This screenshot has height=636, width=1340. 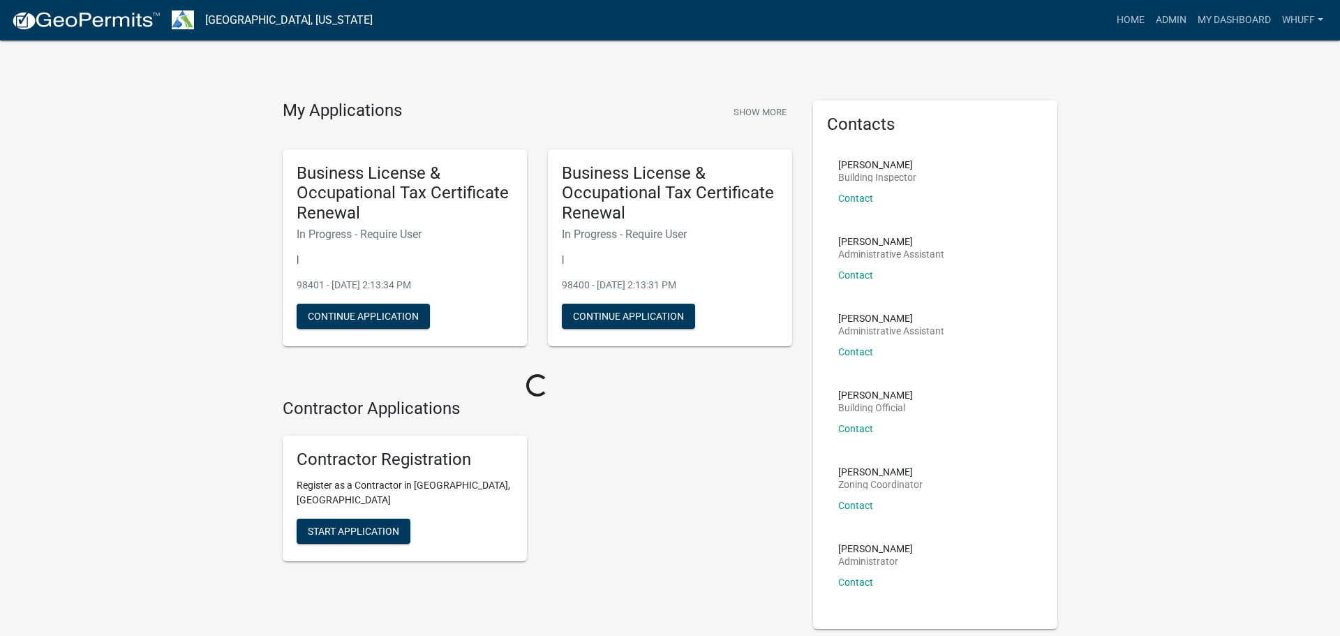 What do you see at coordinates (1302, 20) in the screenshot?
I see `a: whuff` at bounding box center [1302, 20].